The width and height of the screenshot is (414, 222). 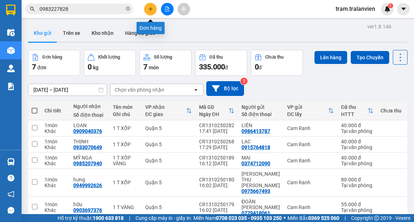 What do you see at coordinates (109, 57) in the screenshot?
I see `div: Khối lượng` at bounding box center [109, 57].